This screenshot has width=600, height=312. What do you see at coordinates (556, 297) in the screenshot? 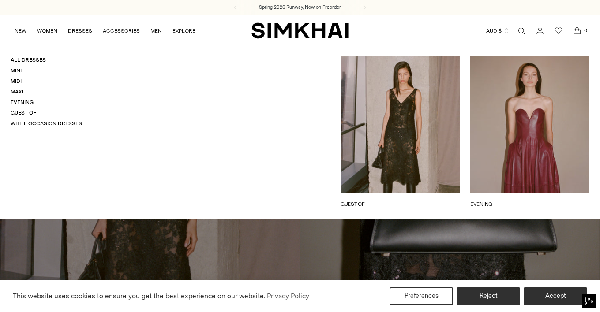
I see `button: Accept` at bounding box center [556, 297].